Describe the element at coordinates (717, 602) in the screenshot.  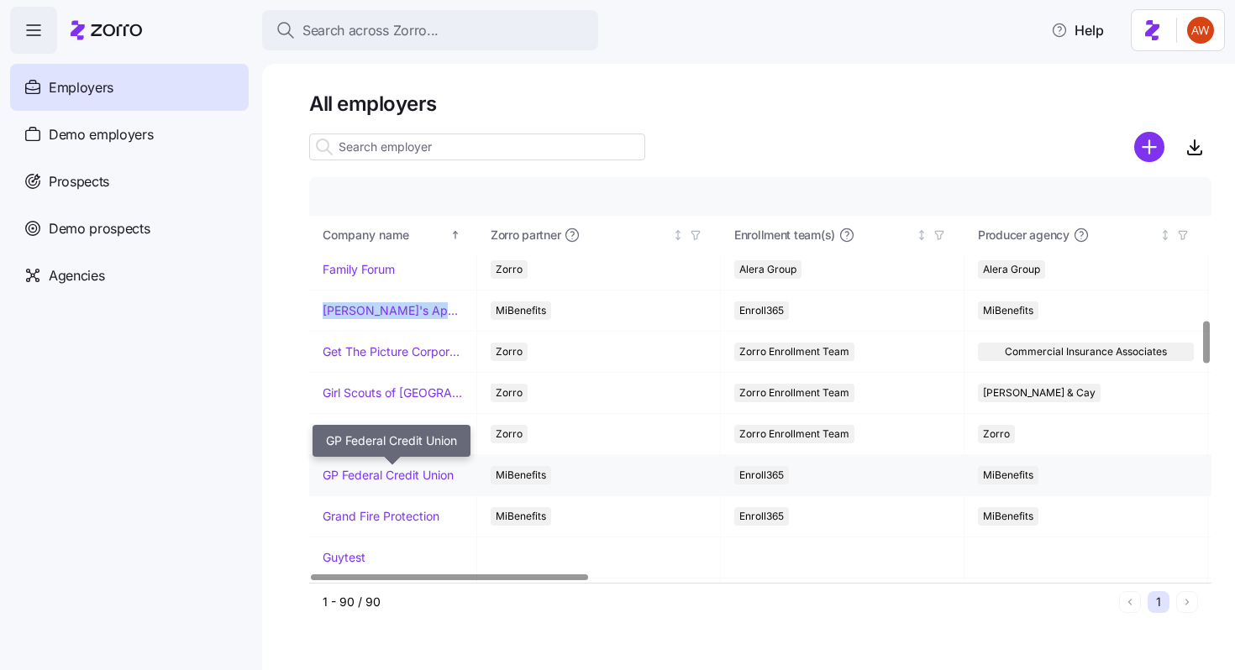
I see `div: 1 - 90 / 90` at that location.